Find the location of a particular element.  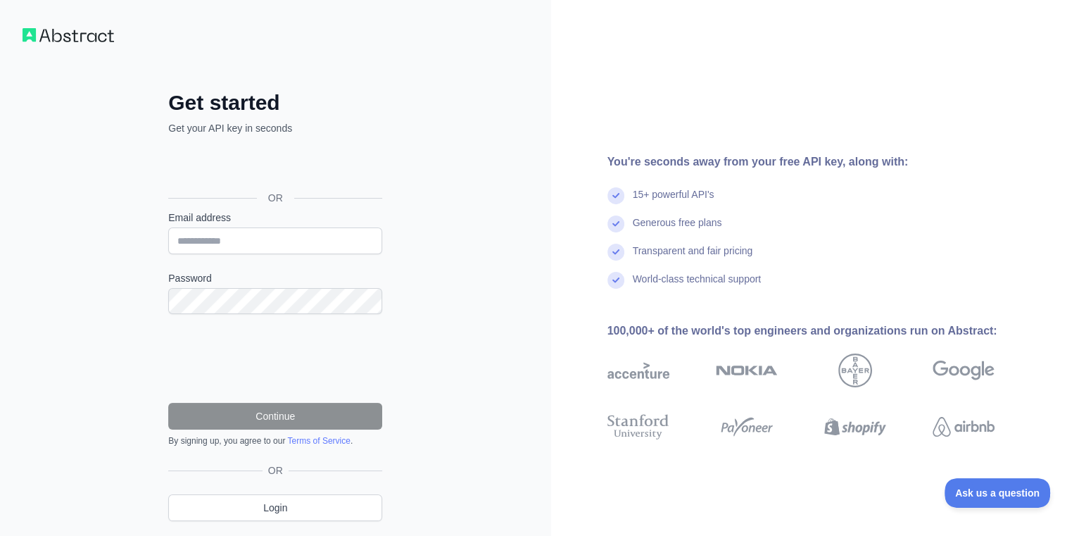

img: google is located at coordinates (964, 370).